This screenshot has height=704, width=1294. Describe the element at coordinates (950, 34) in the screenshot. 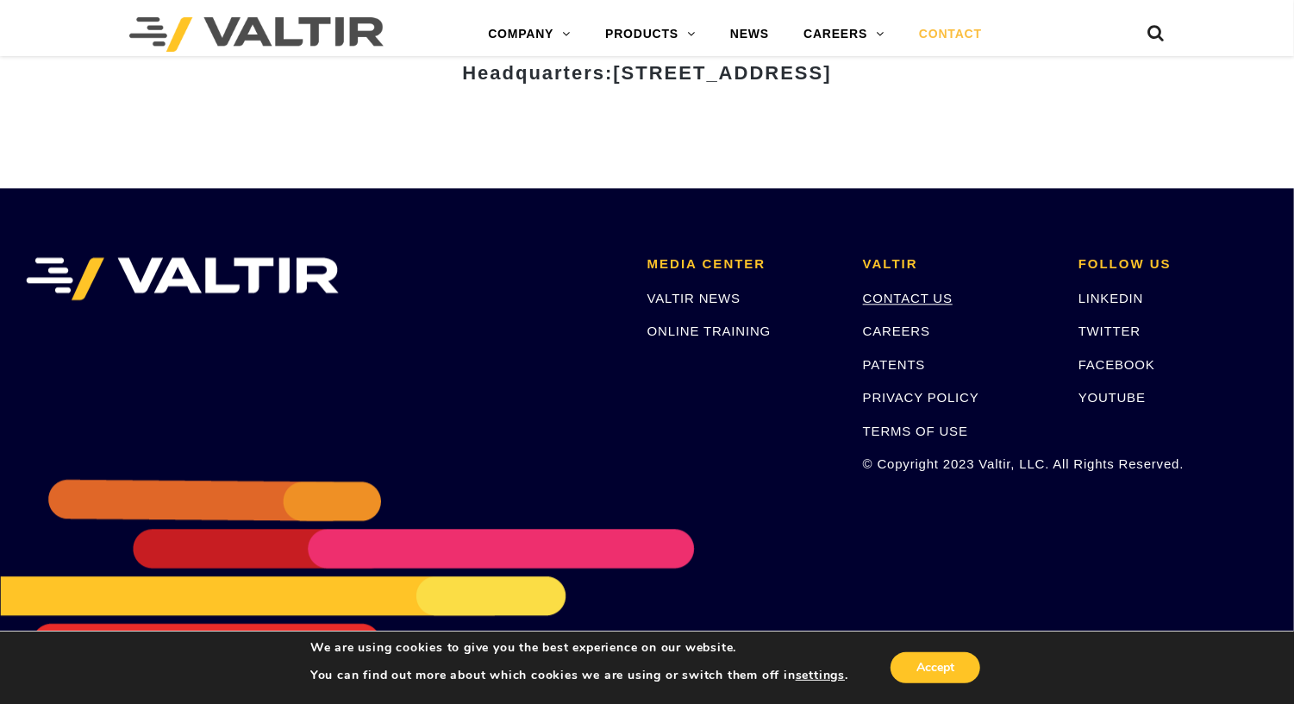

I see `a: CONTACT` at that location.